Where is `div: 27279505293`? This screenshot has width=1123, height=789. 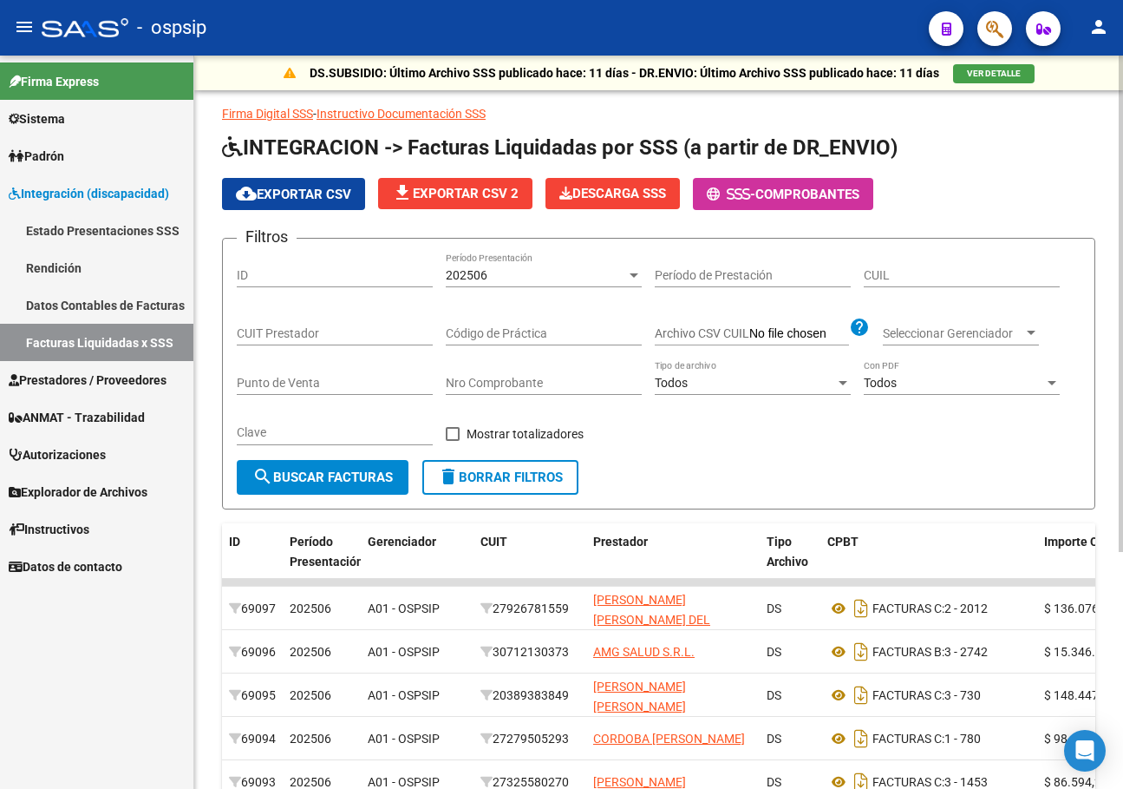
div: 27279505293 is located at coordinates (530, 738).